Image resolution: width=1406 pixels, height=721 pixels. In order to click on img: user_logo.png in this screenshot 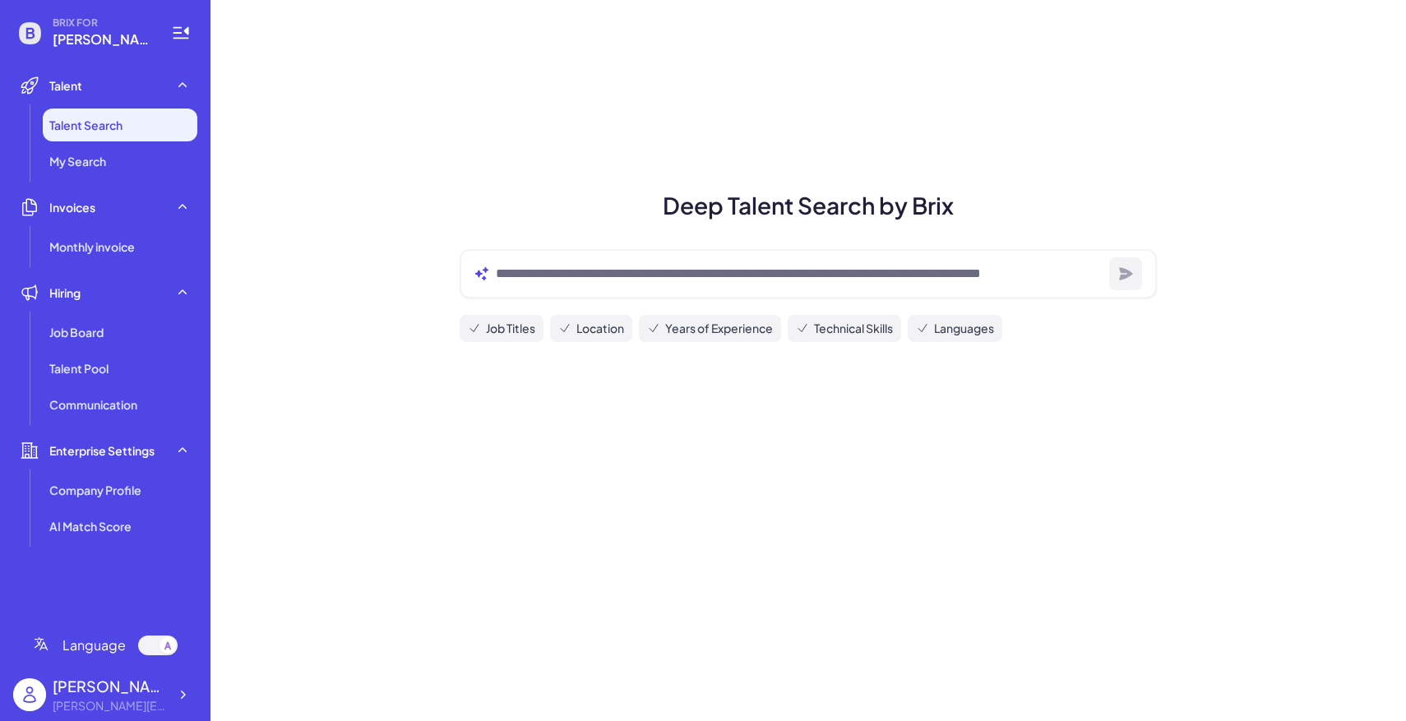, I will do `click(30, 695)`.